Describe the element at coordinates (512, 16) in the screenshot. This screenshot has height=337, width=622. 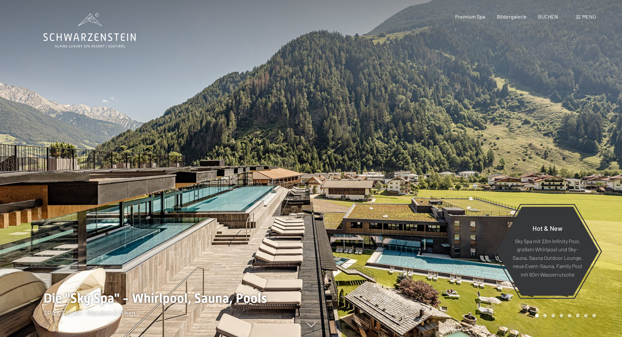
I see `span: Bildergalerie` at that location.